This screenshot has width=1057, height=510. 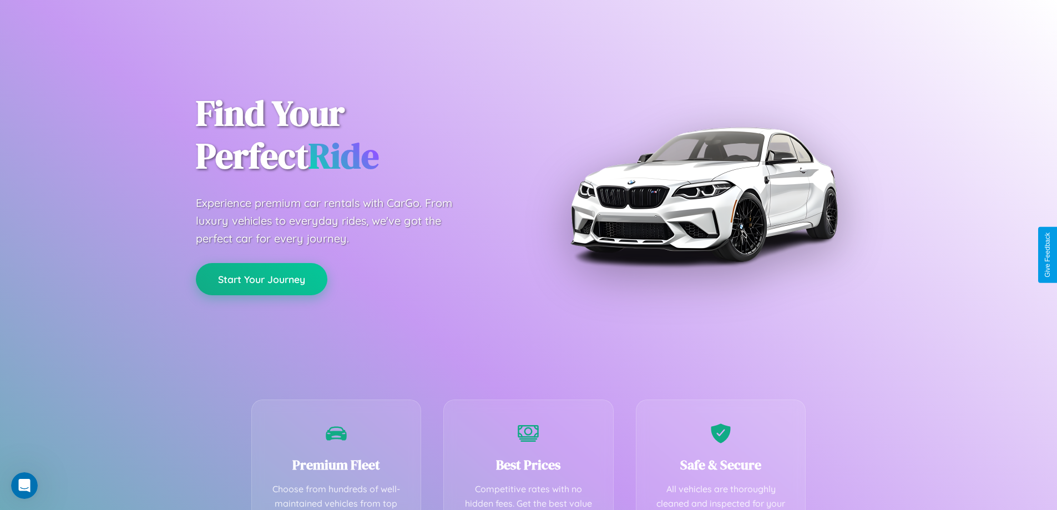 What do you see at coordinates (528, 464) in the screenshot?
I see `h3: Best Prices` at bounding box center [528, 464].